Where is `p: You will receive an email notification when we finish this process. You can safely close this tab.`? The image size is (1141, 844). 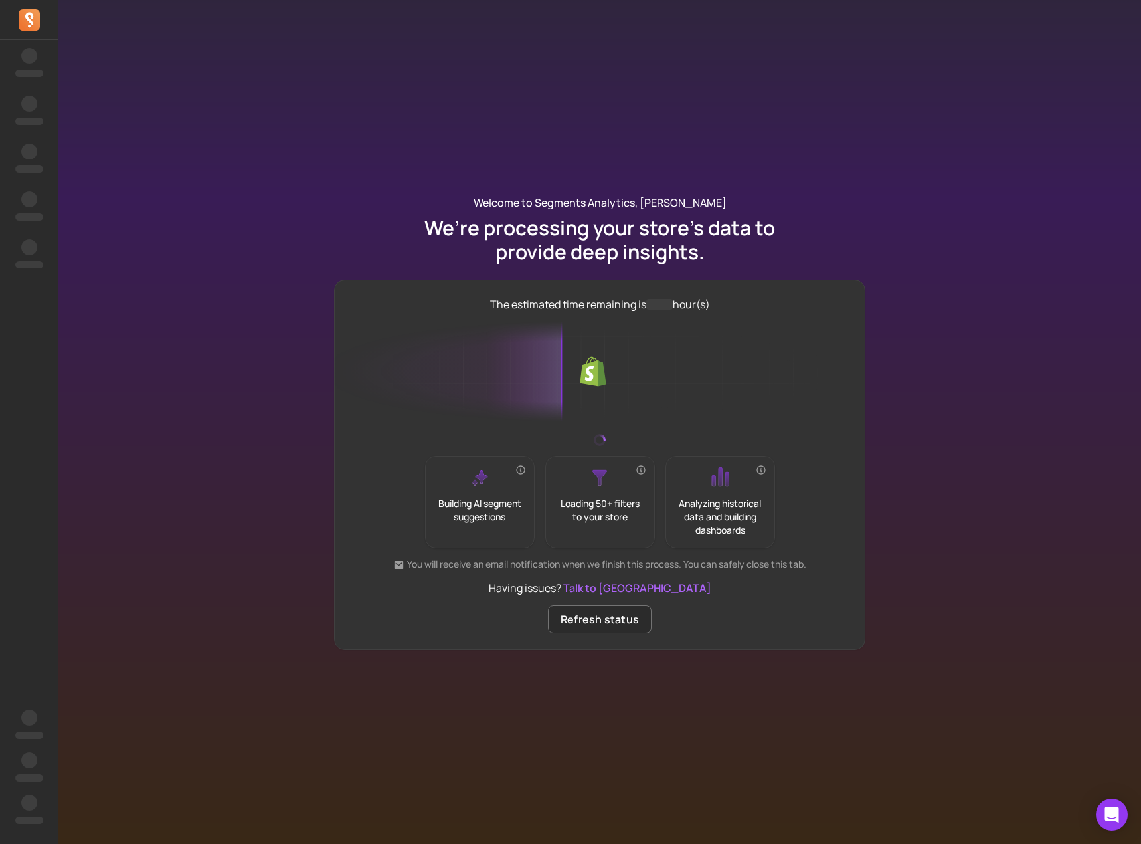
p: You will receive an email notification when we finish this process. You can safely close this tab. is located at coordinates (600, 564).